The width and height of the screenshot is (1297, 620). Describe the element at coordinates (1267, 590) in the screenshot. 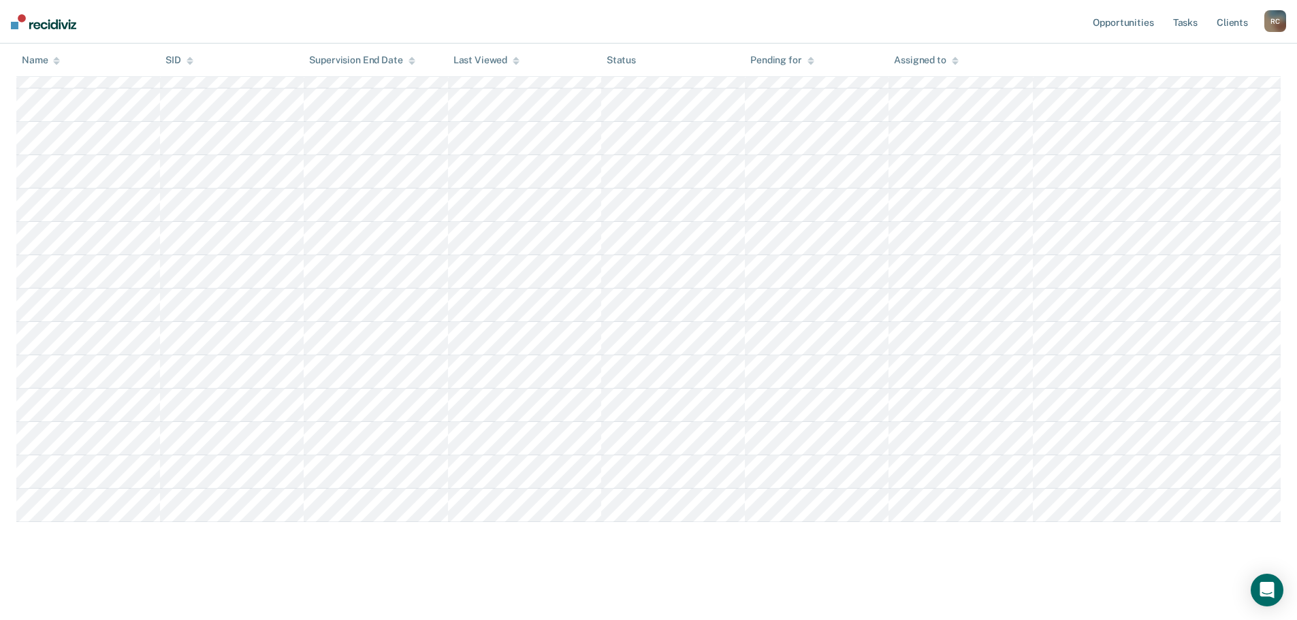

I see `div: Open Intercom Messenger` at that location.